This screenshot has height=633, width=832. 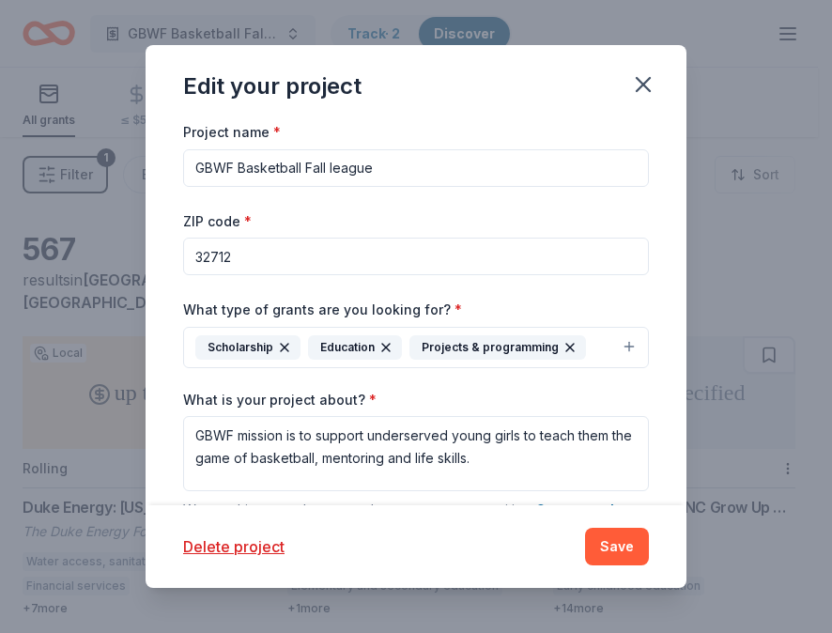 What do you see at coordinates (355, 347) in the screenshot?
I see `div: Education` at bounding box center [355, 347].